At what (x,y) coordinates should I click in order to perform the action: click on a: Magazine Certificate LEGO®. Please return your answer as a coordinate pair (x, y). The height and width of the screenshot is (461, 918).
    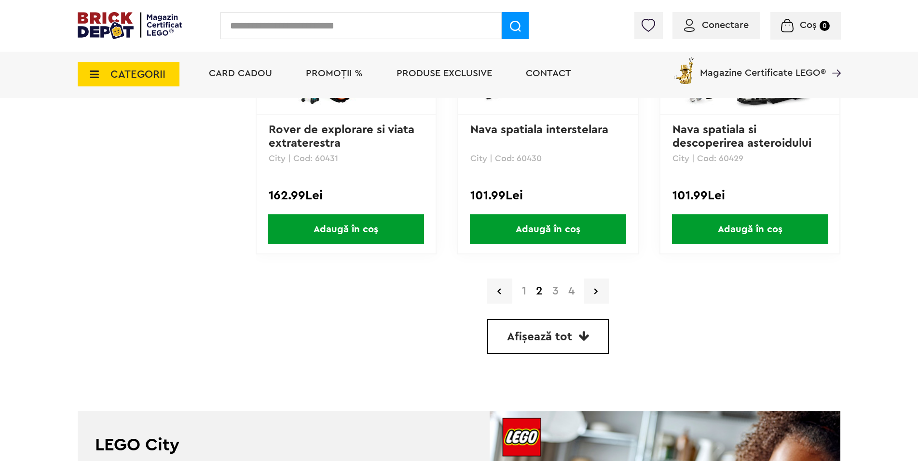
    Looking at the image, I should click on (833, 60).